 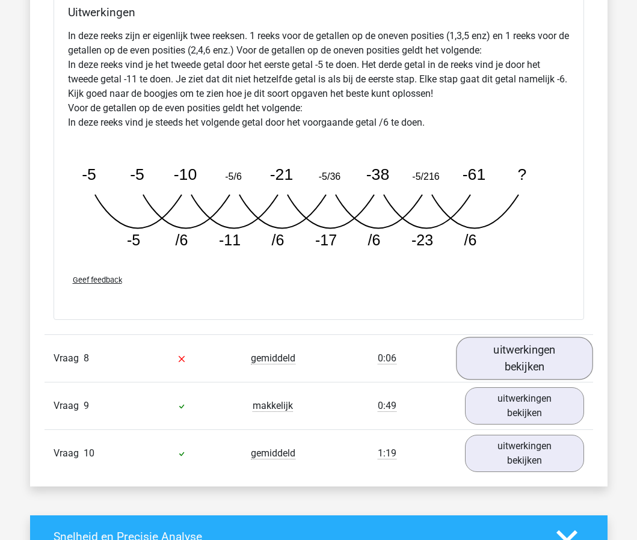 What do you see at coordinates (185, 174) in the screenshot?
I see `tspan: -10` at bounding box center [185, 174].